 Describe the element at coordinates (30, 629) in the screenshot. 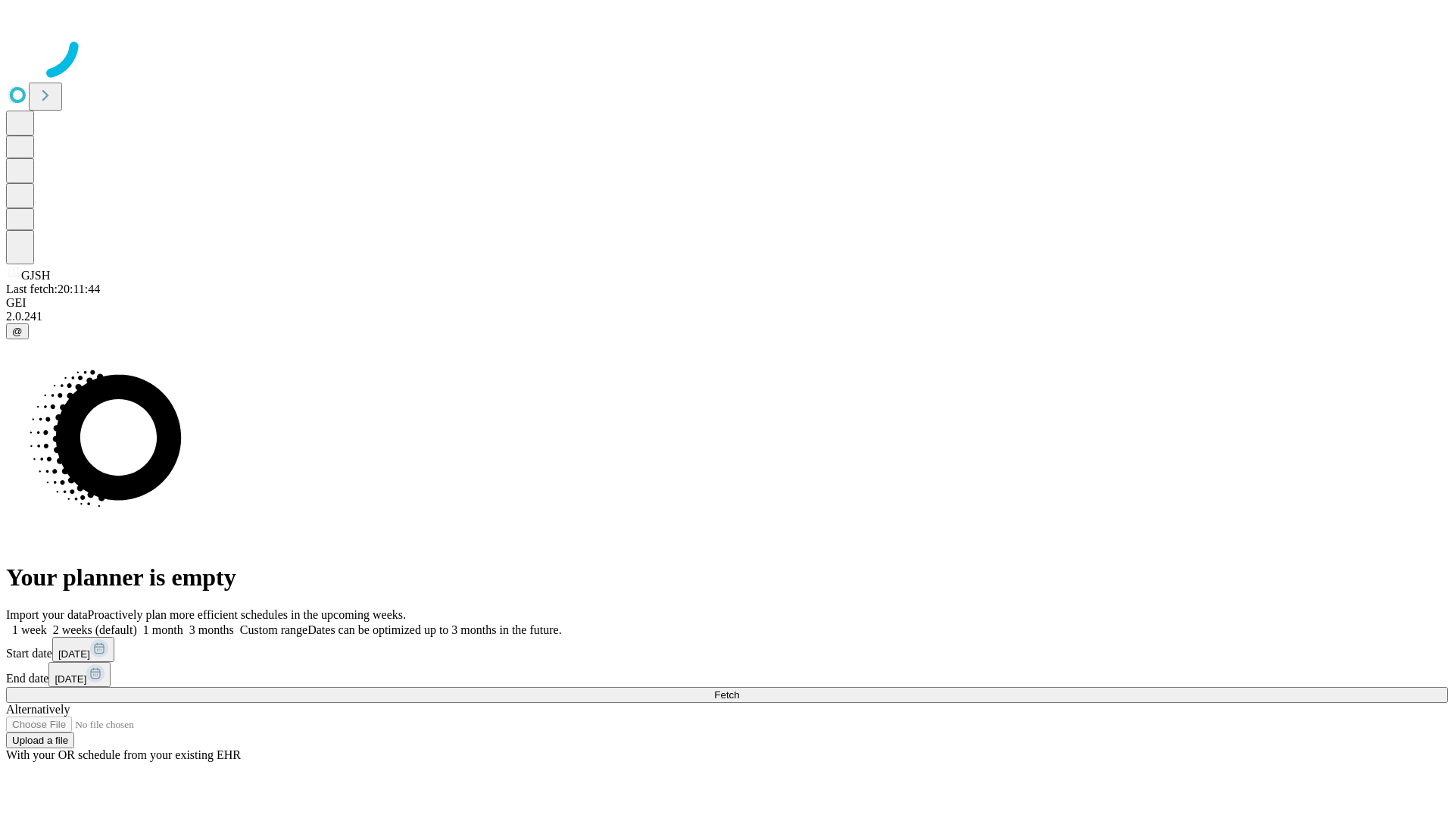

I see `span: 1 week` at that location.